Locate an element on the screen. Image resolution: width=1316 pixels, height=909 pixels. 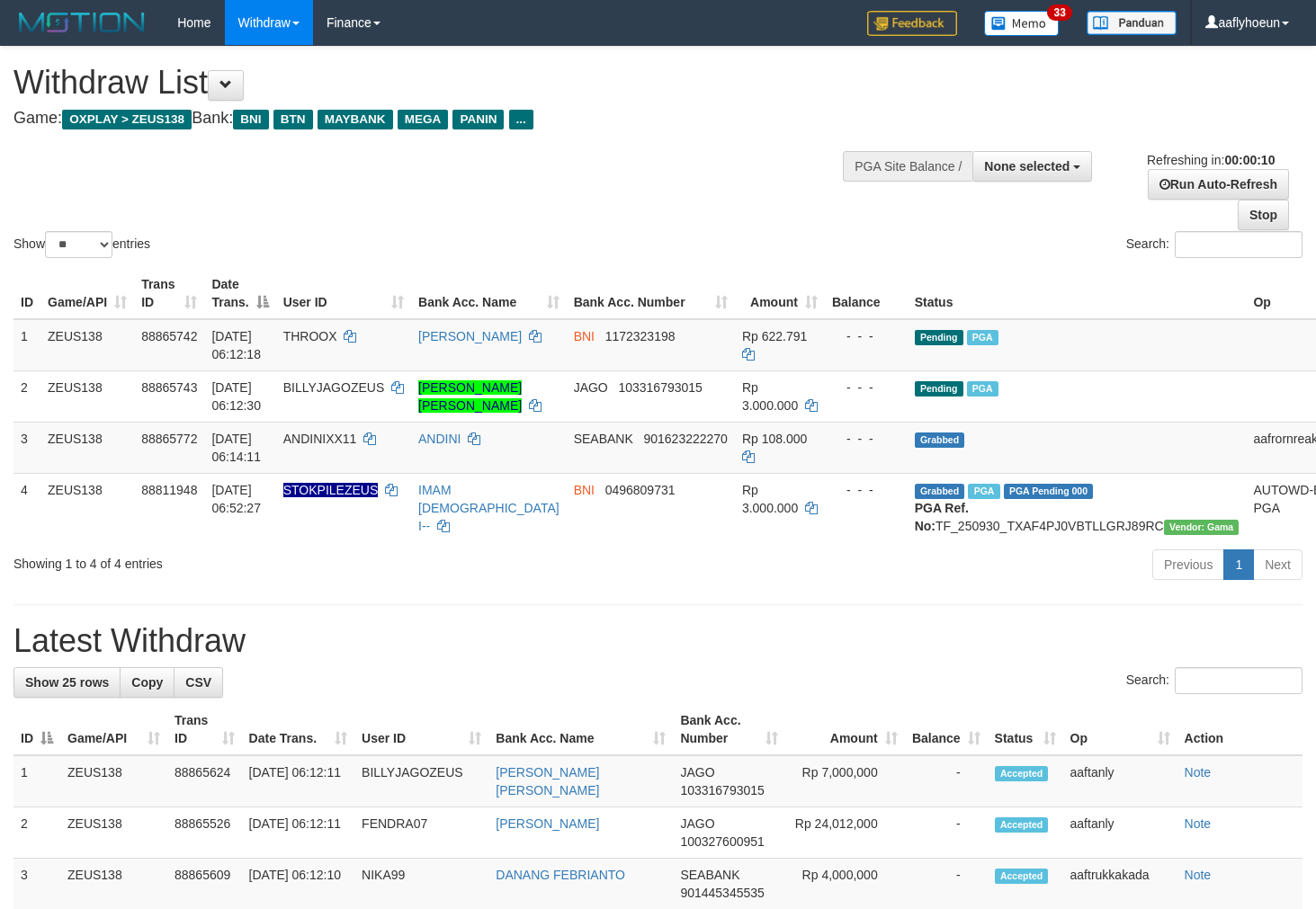
a: Next is located at coordinates (1278, 564).